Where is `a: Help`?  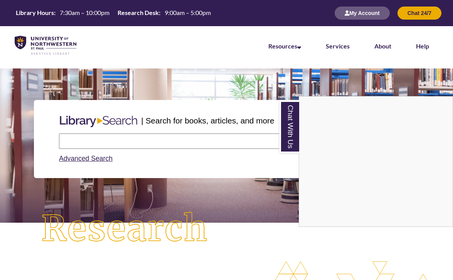
a: Help is located at coordinates (422, 46).